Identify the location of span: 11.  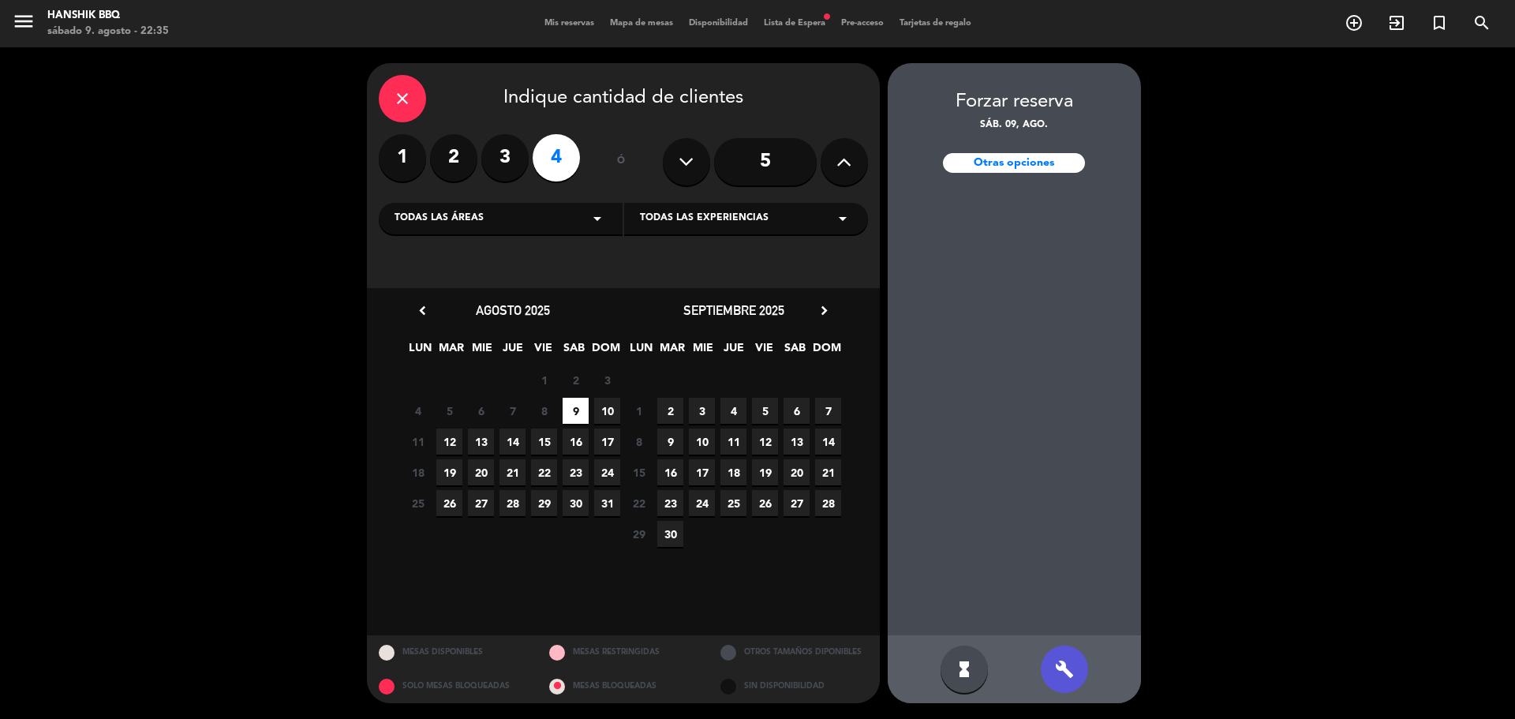
(417, 441).